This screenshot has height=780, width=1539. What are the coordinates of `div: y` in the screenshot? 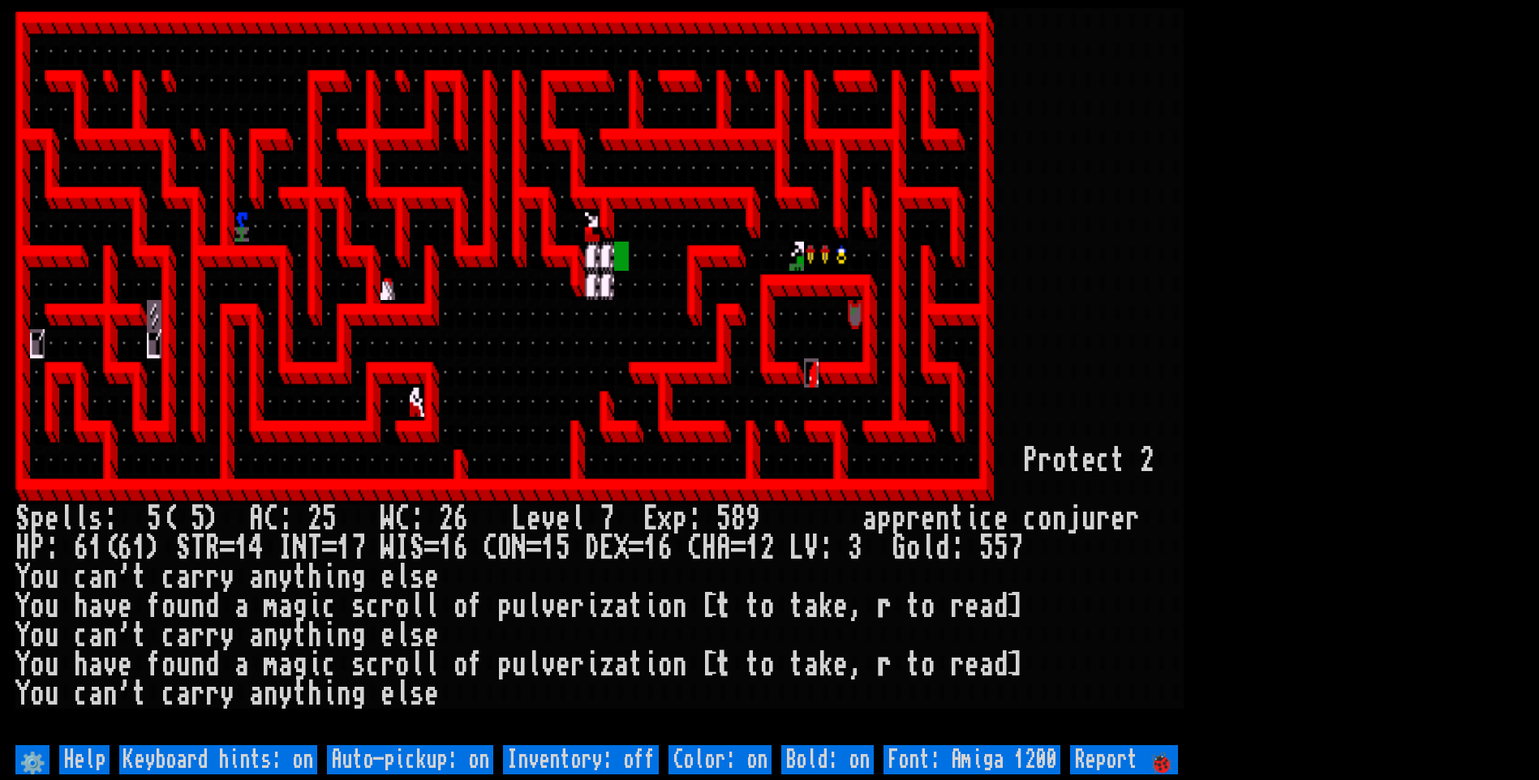 It's located at (227, 577).